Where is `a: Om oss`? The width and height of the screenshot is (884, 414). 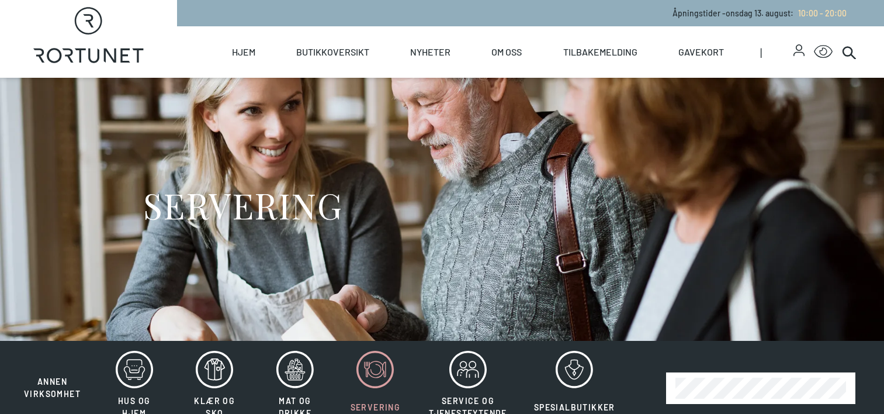 a: Om oss is located at coordinates (507, 52).